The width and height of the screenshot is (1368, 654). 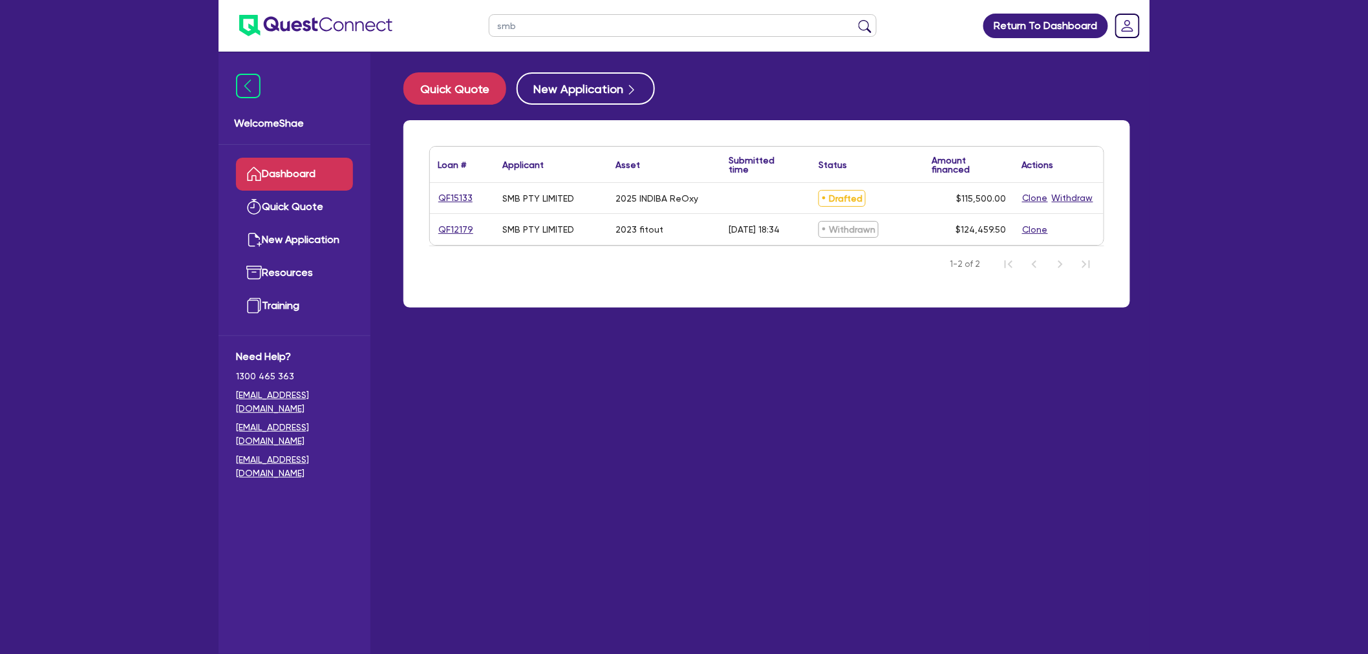 What do you see at coordinates (1127, 26) in the screenshot?
I see `a: Dropdown toggle` at bounding box center [1127, 26].